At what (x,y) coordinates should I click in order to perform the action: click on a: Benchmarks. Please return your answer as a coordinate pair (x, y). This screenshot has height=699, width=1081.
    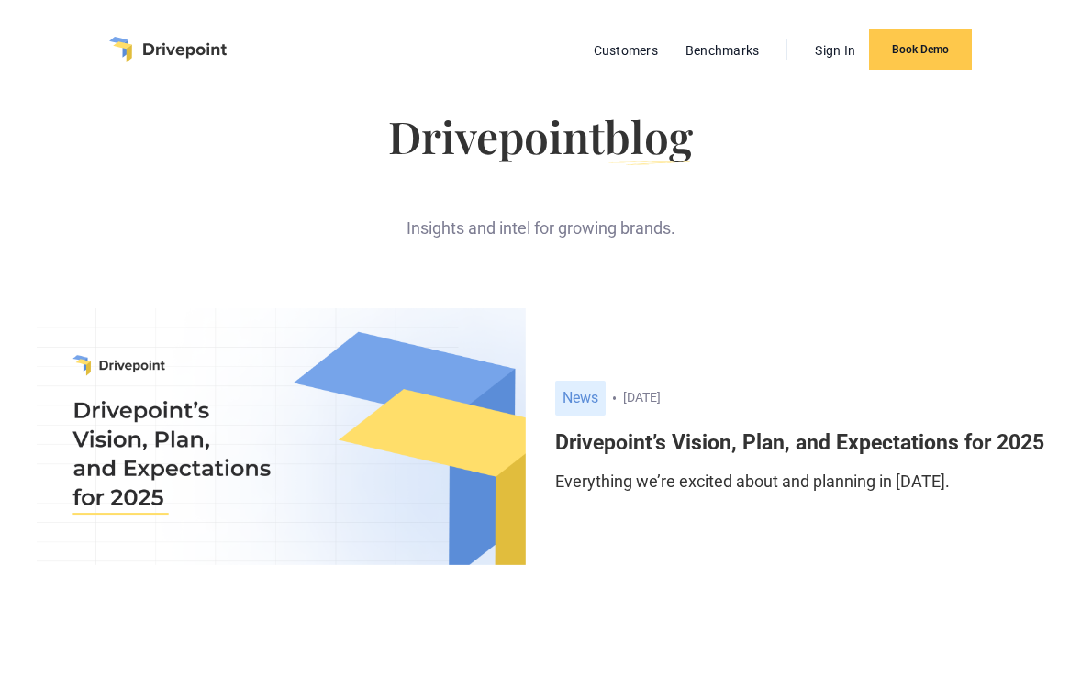
    Looking at the image, I should click on (722, 50).